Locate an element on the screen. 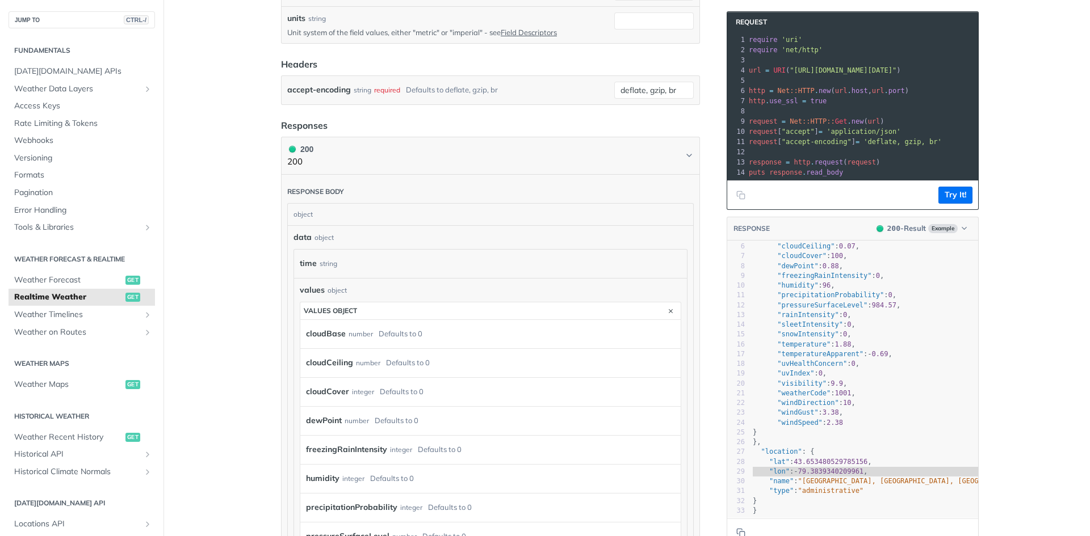 The image size is (1090, 536). span: read_body is located at coordinates (824, 173).